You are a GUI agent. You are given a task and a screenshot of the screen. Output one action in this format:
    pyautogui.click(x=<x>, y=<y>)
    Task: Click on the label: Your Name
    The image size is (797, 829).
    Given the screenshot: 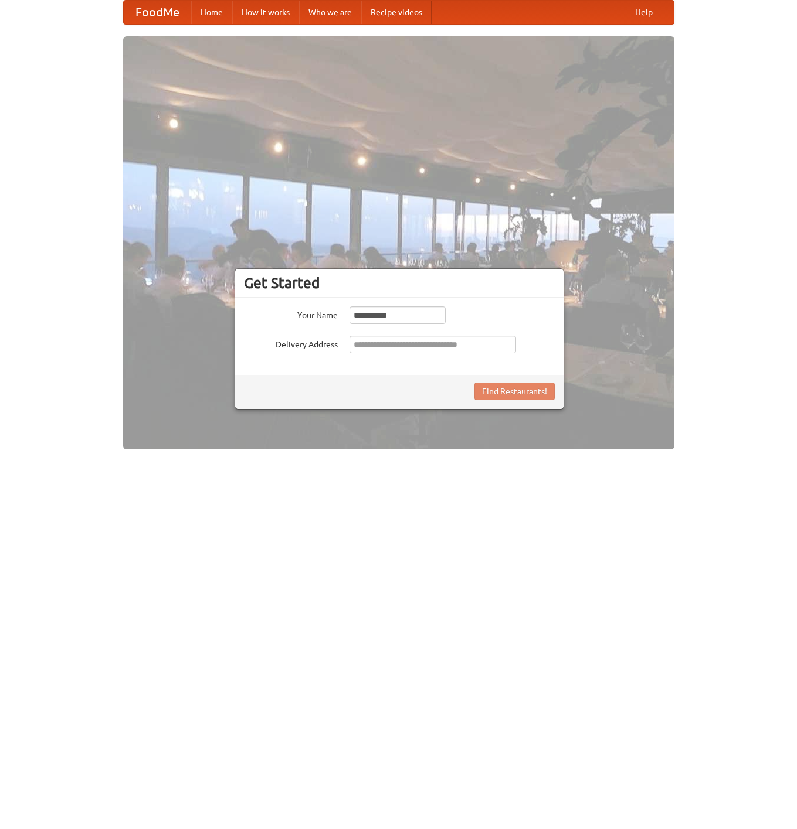 What is the action you would take?
    pyautogui.click(x=291, y=314)
    